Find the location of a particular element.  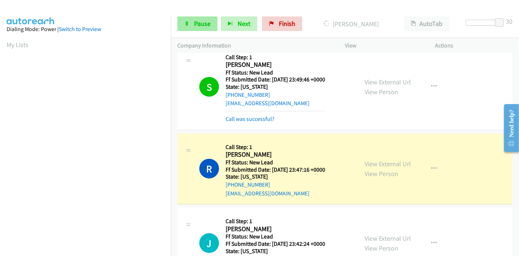

a: Finish is located at coordinates (282, 24).